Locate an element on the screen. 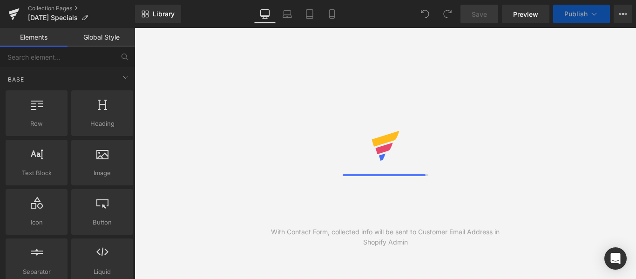 The width and height of the screenshot is (636, 279). a: New Library is located at coordinates (158, 14).